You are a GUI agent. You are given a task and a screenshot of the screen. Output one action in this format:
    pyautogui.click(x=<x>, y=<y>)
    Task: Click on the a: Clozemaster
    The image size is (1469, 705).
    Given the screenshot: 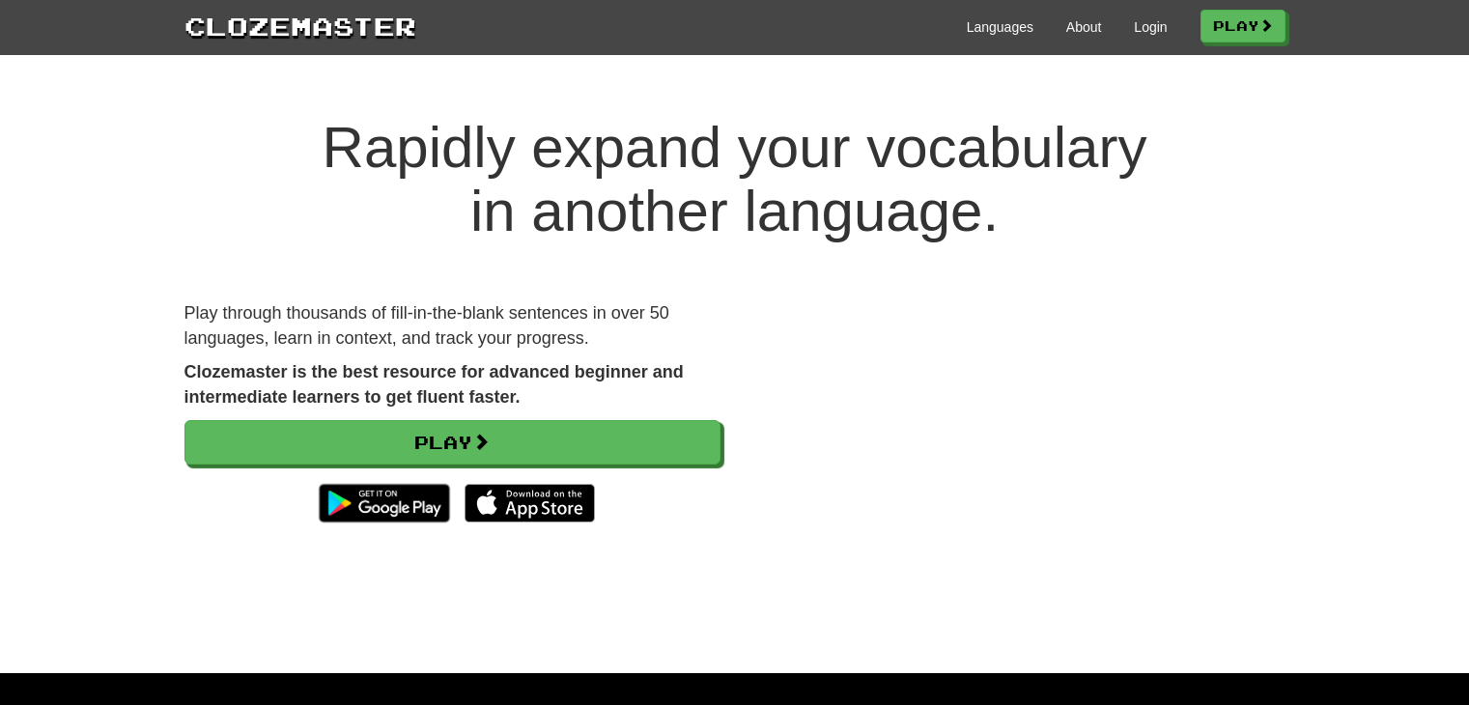 What is the action you would take?
    pyautogui.click(x=300, y=25)
    